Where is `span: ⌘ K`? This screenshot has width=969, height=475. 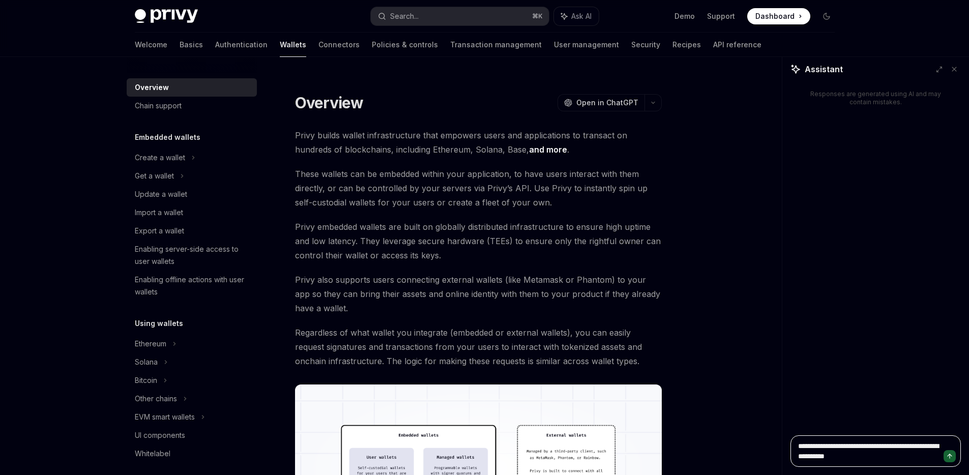
span: ⌘ K is located at coordinates (537, 16).